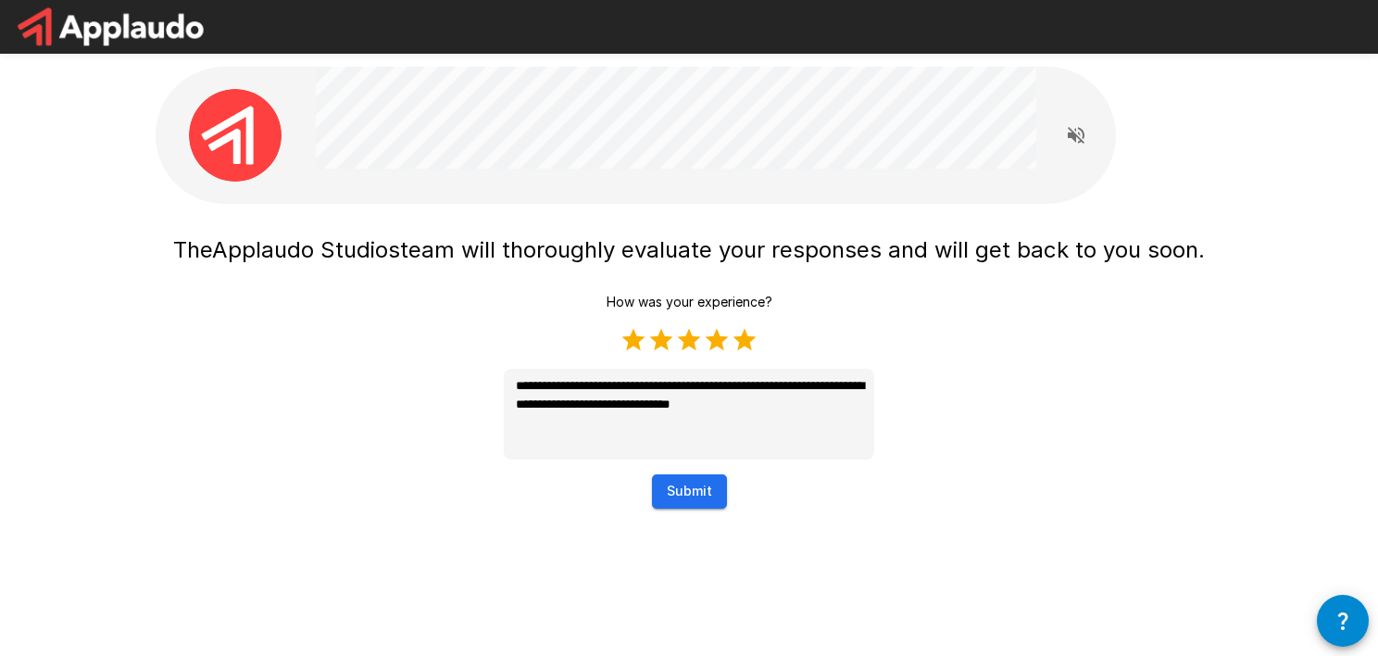 Image resolution: width=1378 pixels, height=656 pixels. What do you see at coordinates (235, 135) in the screenshot?
I see `img: applaudo_avatar.png` at bounding box center [235, 135].